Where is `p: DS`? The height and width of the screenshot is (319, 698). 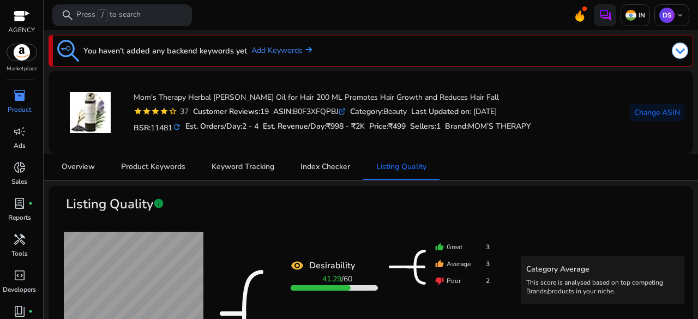
p: DS is located at coordinates (667, 15).